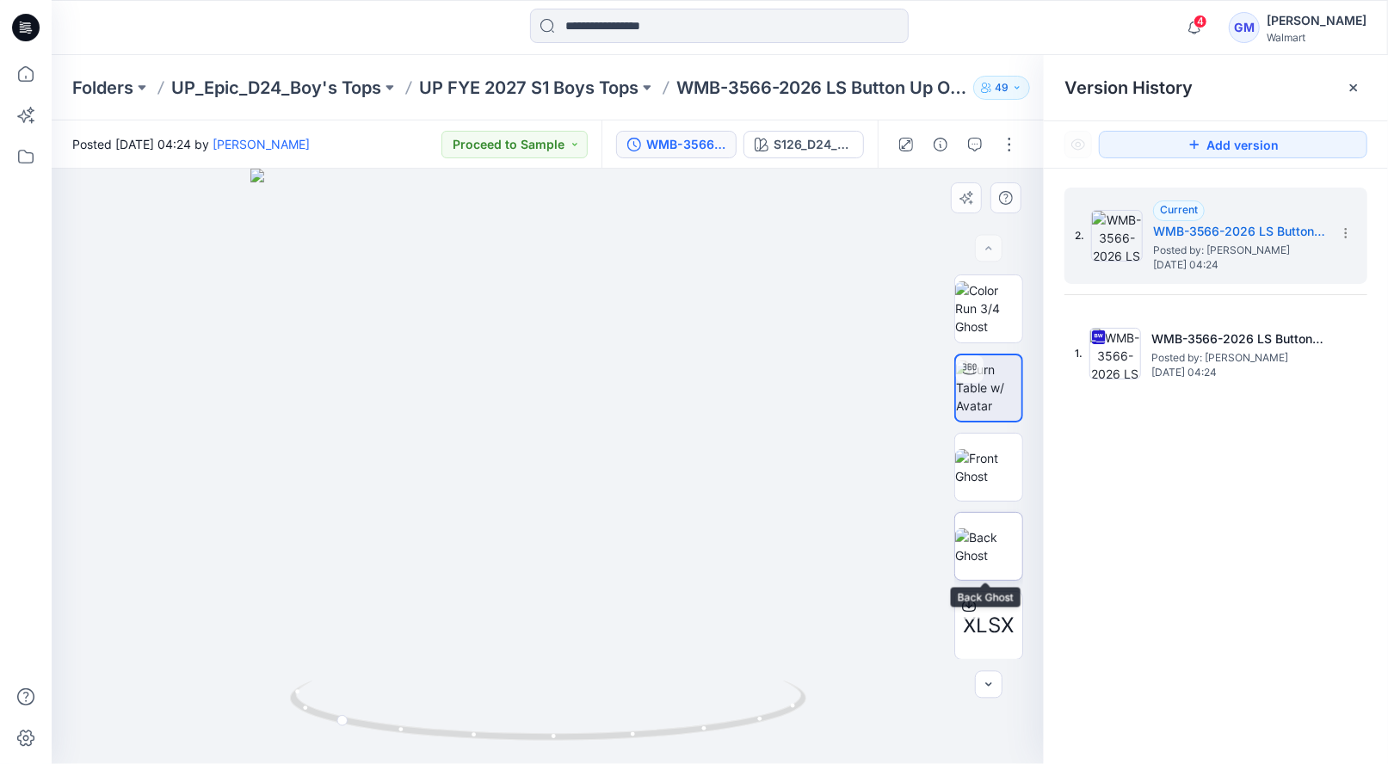 The height and width of the screenshot is (764, 1388). I want to click on p: WMB-3566-2026 LS Button Up Oxford Shirt_Opt1, so click(821, 88).